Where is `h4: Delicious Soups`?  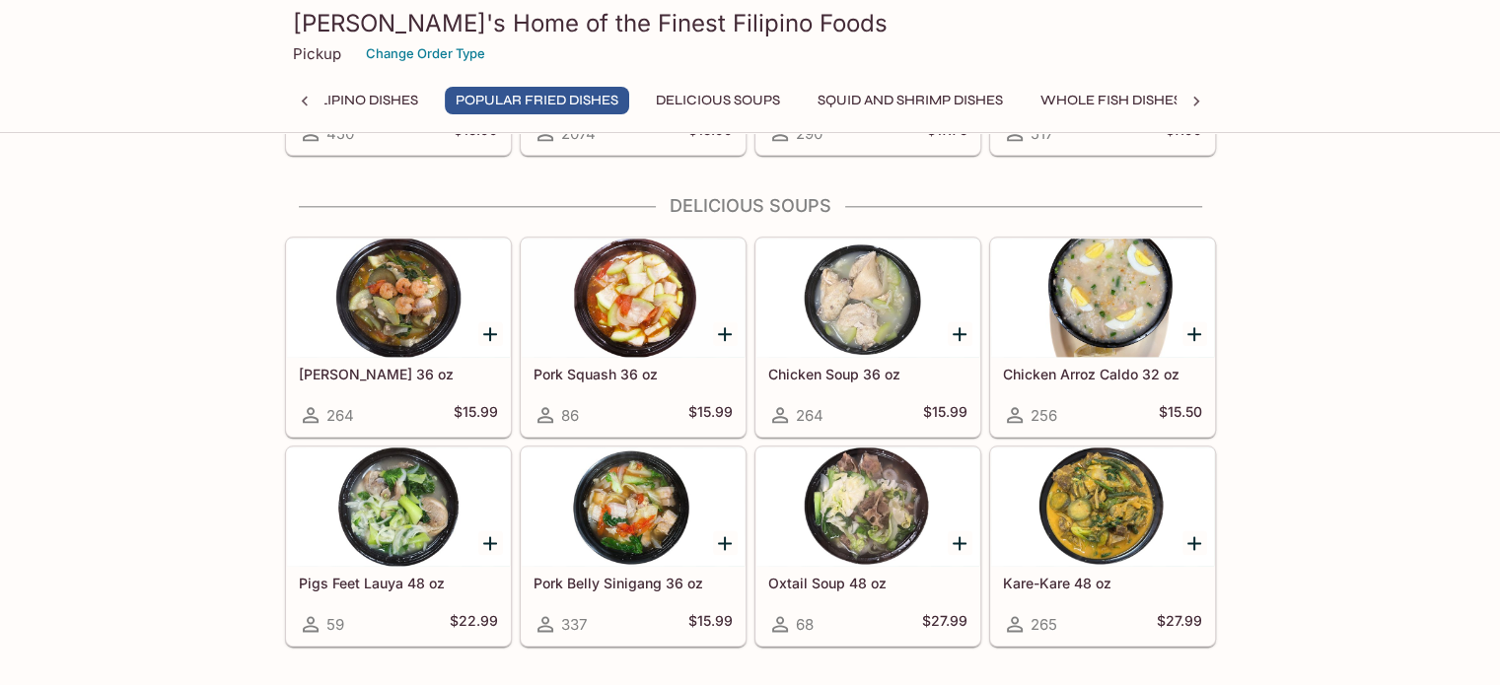
h4: Delicious Soups is located at coordinates (750, 206).